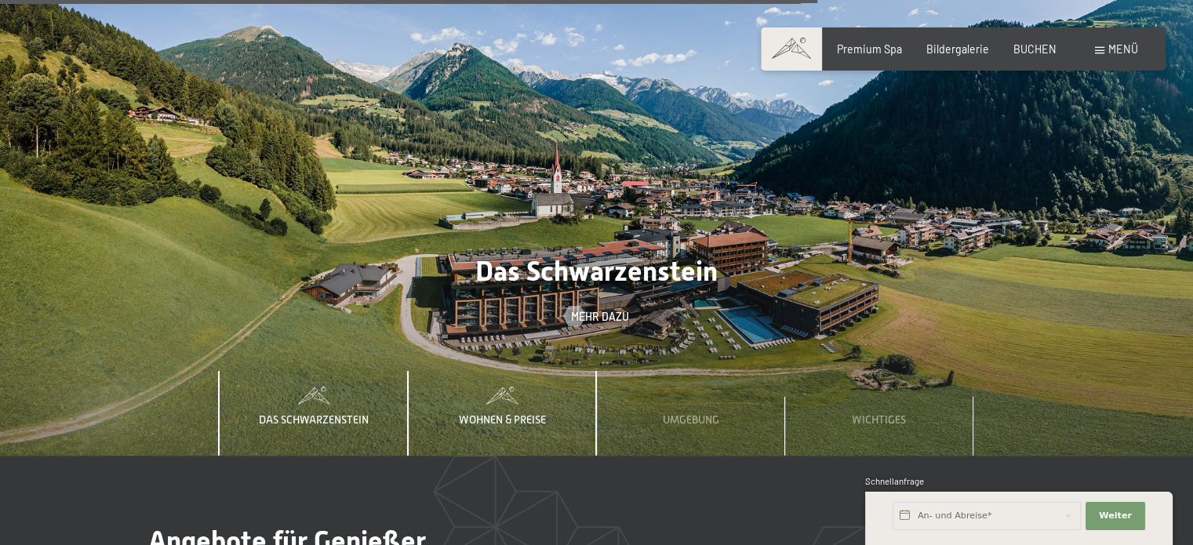  Describe the element at coordinates (1035, 49) in the screenshot. I see `a: BUCHEN` at that location.